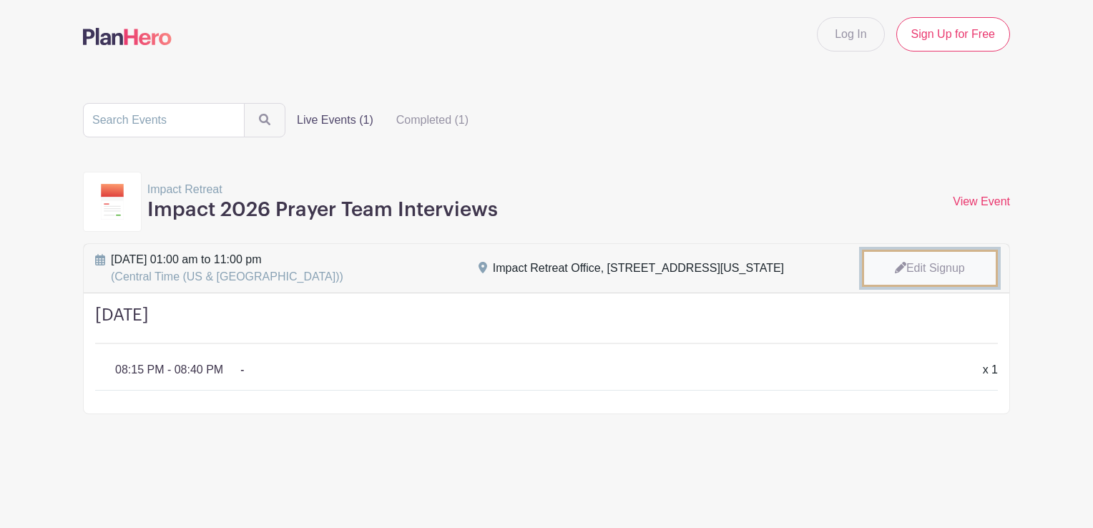 Image resolution: width=1093 pixels, height=528 pixels. I want to click on a: View Event, so click(981, 201).